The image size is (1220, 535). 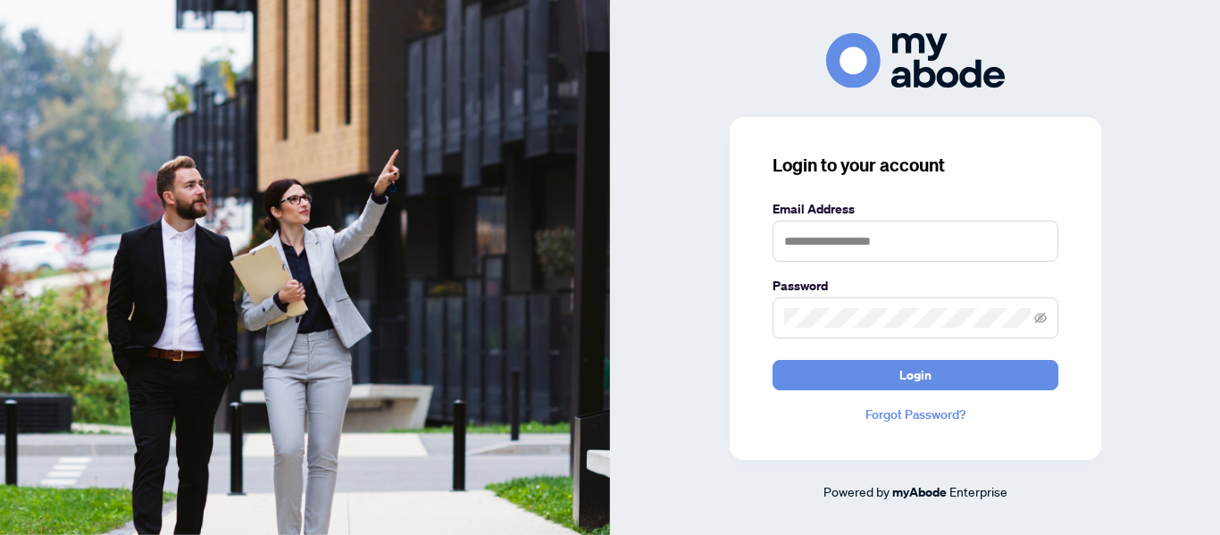 What do you see at coordinates (978, 491) in the screenshot?
I see `span: Enterprise` at bounding box center [978, 491].